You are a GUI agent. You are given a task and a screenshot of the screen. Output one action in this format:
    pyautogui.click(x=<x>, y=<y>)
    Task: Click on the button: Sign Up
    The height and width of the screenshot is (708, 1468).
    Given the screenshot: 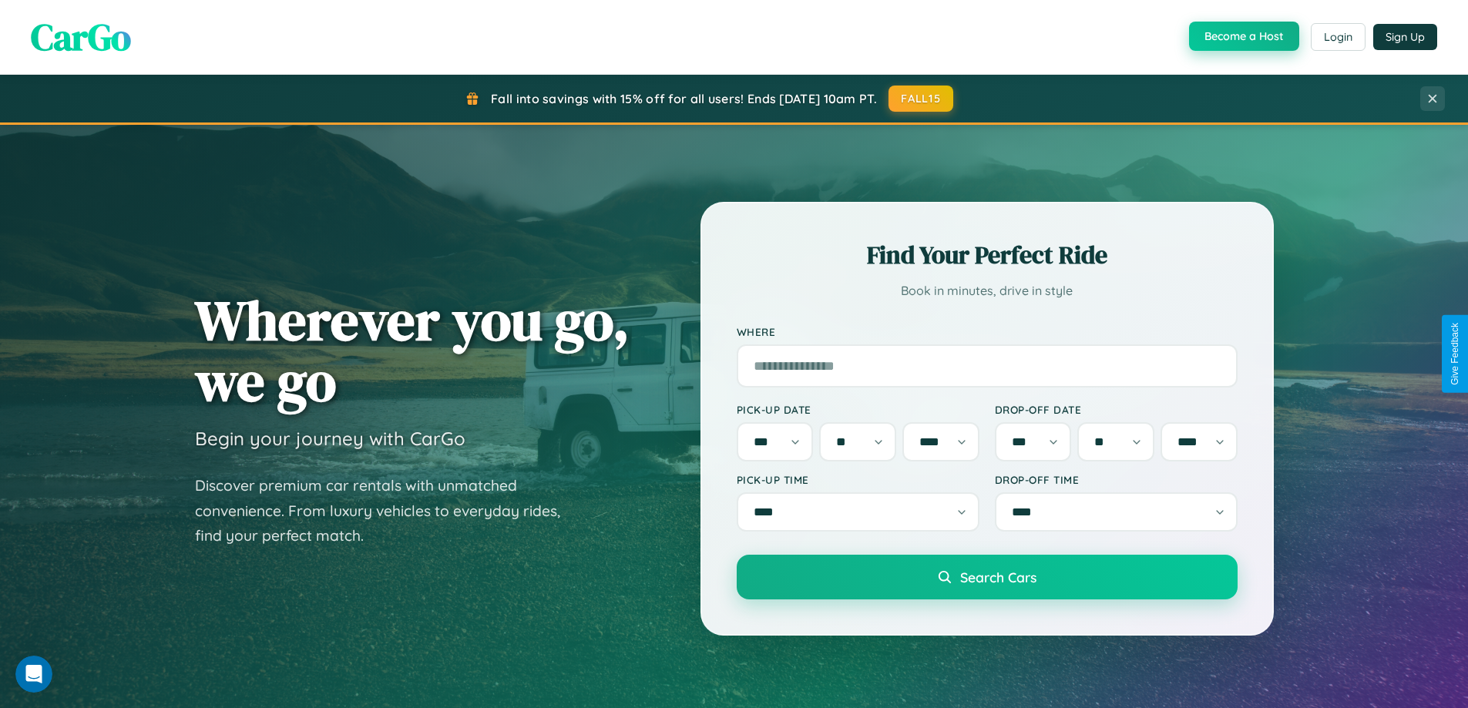 What is the action you would take?
    pyautogui.click(x=1405, y=37)
    